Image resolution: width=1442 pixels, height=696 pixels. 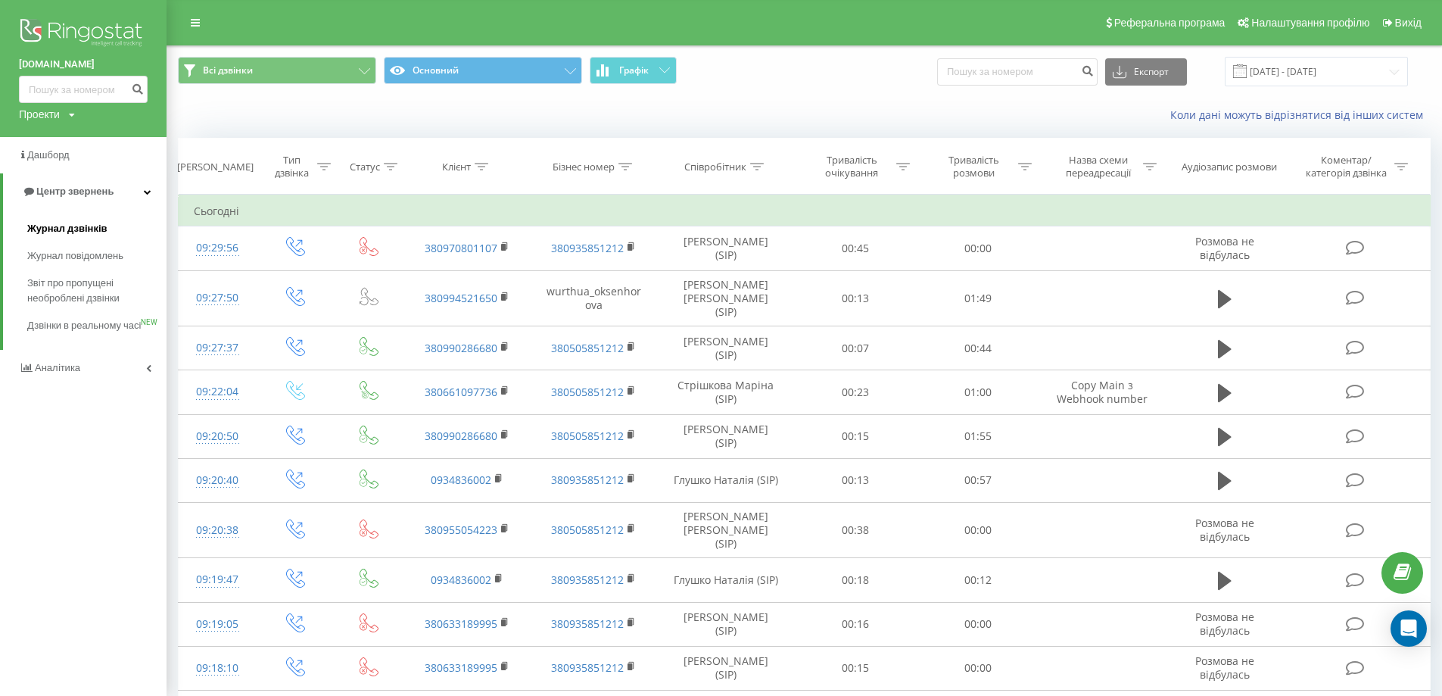 I want to click on td: Сьогодні, so click(x=805, y=211).